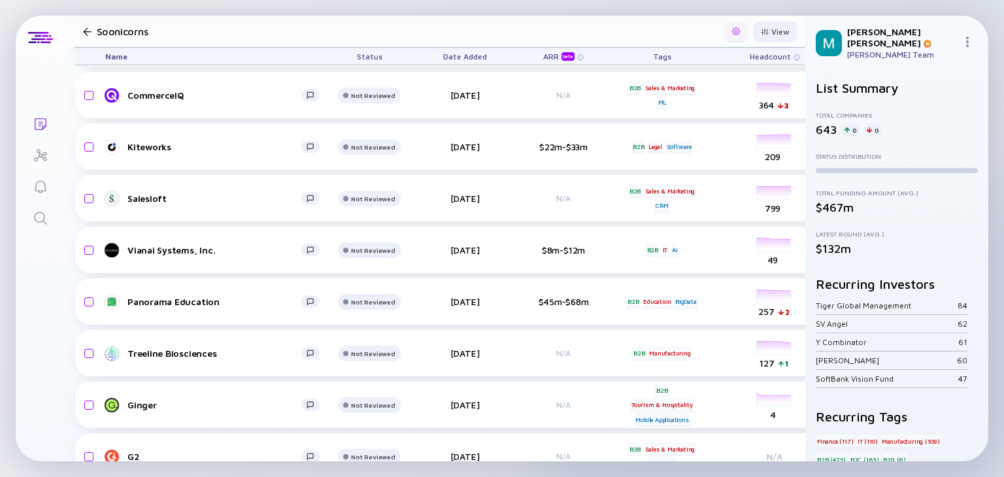 This screenshot has height=477, width=1004. Describe the element at coordinates (218, 302) in the screenshot. I see `a: Panorama Education` at that location.